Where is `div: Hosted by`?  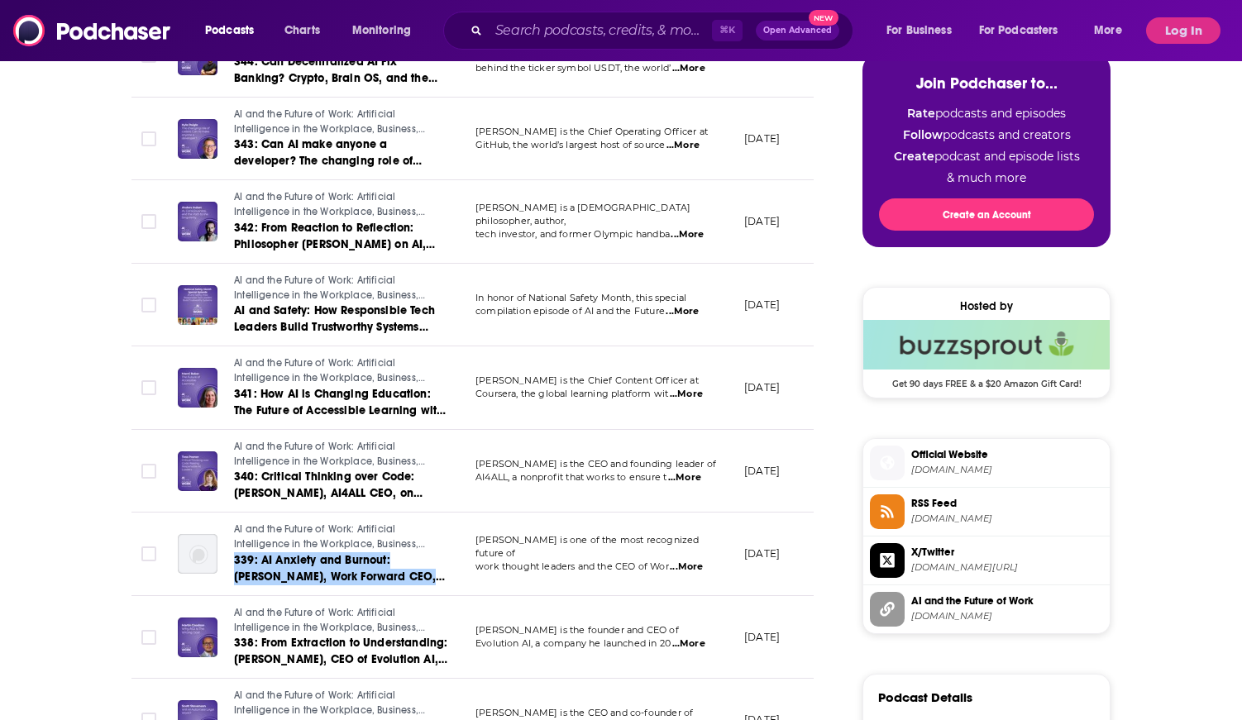
div: Hosted by is located at coordinates (987, 306).